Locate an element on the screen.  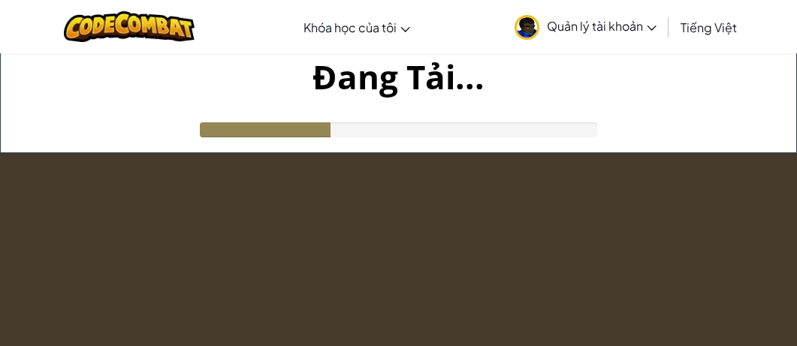
a: Quản lý tài khoản is located at coordinates (585, 26).